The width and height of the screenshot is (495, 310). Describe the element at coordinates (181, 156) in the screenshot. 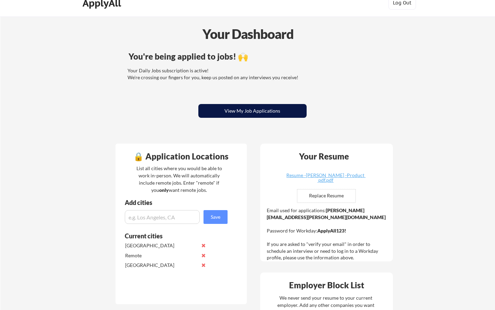

I see `div: 🔒 Application Locations` at that location.